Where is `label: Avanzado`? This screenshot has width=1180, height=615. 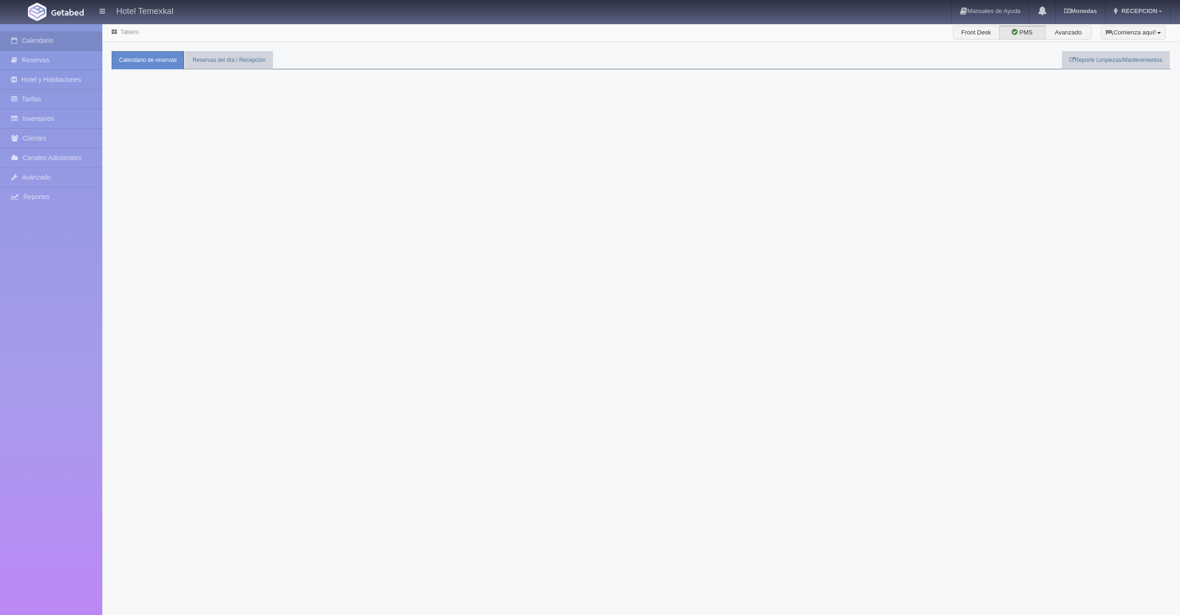 label: Avanzado is located at coordinates (1069, 33).